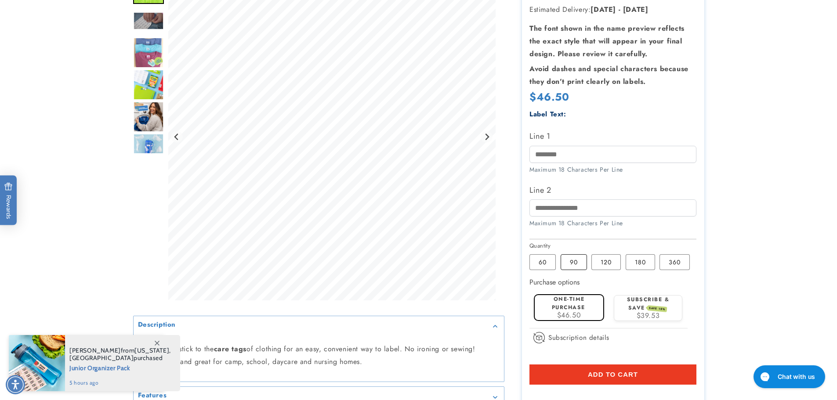  Describe the element at coordinates (613, 375) in the screenshot. I see `span: Add to cart` at that location.